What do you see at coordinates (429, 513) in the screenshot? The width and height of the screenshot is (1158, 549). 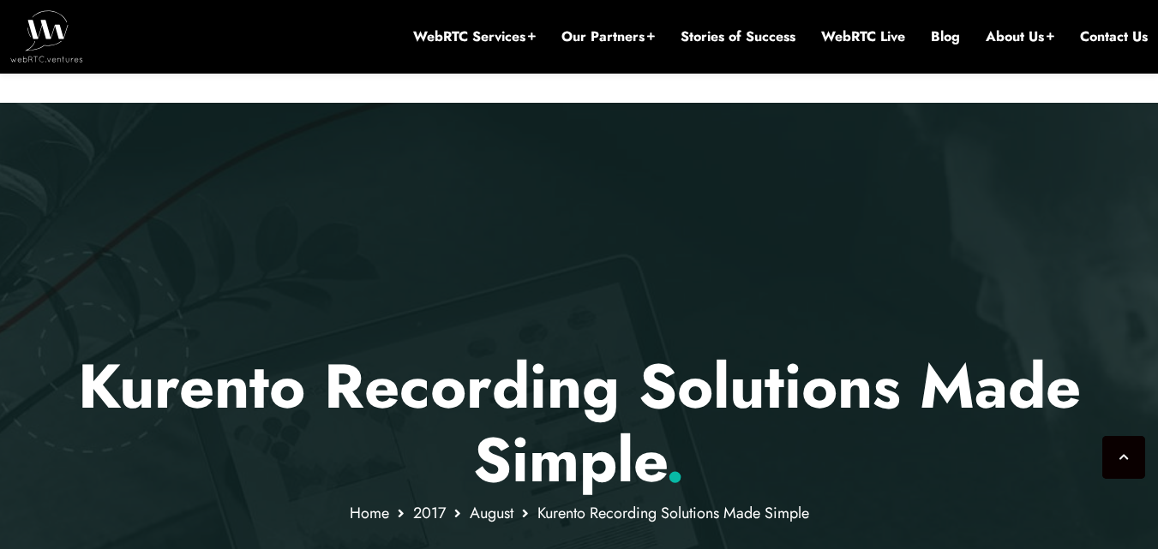 I see `a: 2017` at bounding box center [429, 513].